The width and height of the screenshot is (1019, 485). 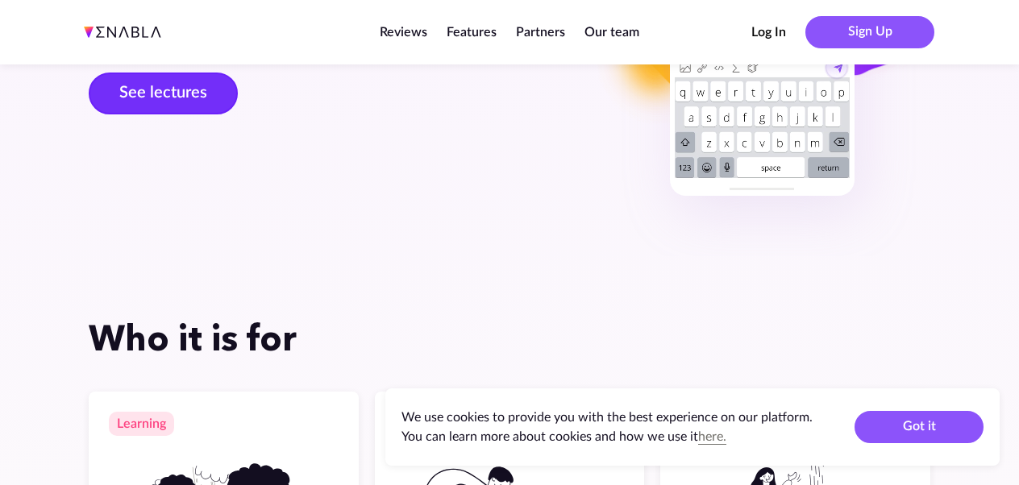 I want to click on h2: Who it is for, so click(x=510, y=338).